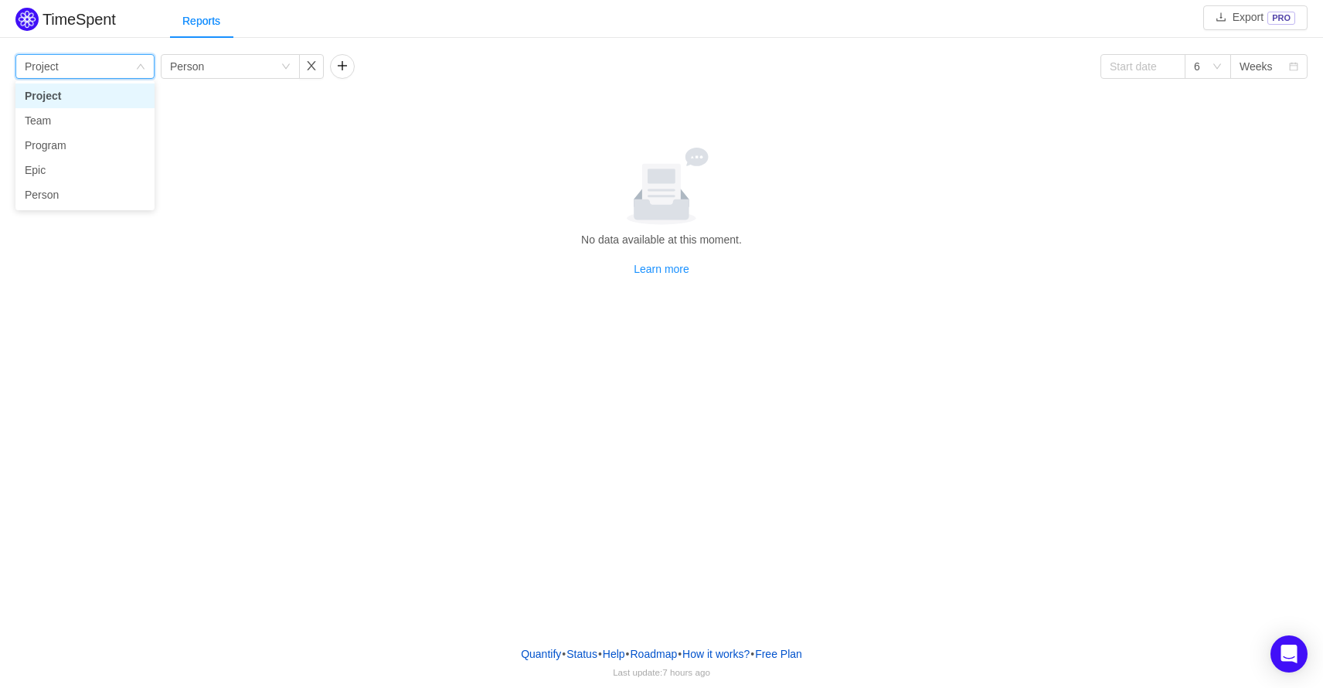  Describe the element at coordinates (1294, 67) in the screenshot. I see `i: icon: calendar` at that location.